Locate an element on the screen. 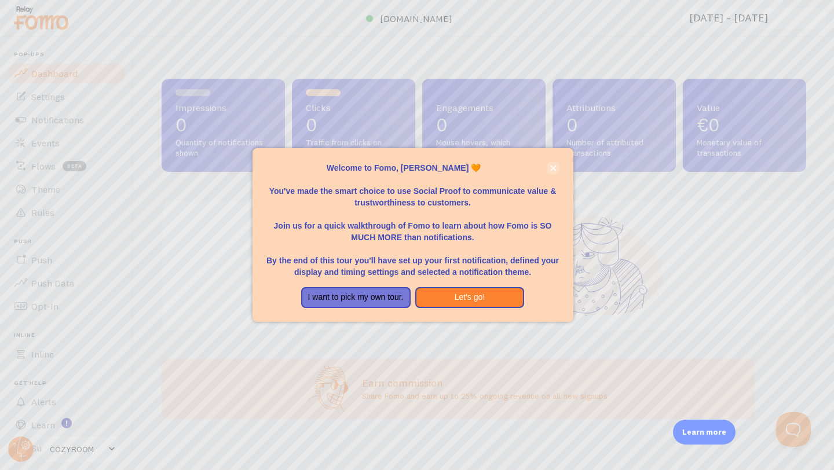  button: I want to pick my own tour. is located at coordinates (355, 298).